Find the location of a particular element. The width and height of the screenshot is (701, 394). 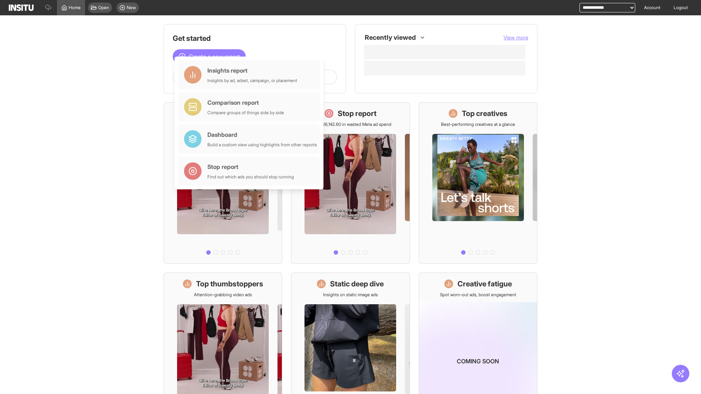

h1: Static deep dive is located at coordinates (357, 284).